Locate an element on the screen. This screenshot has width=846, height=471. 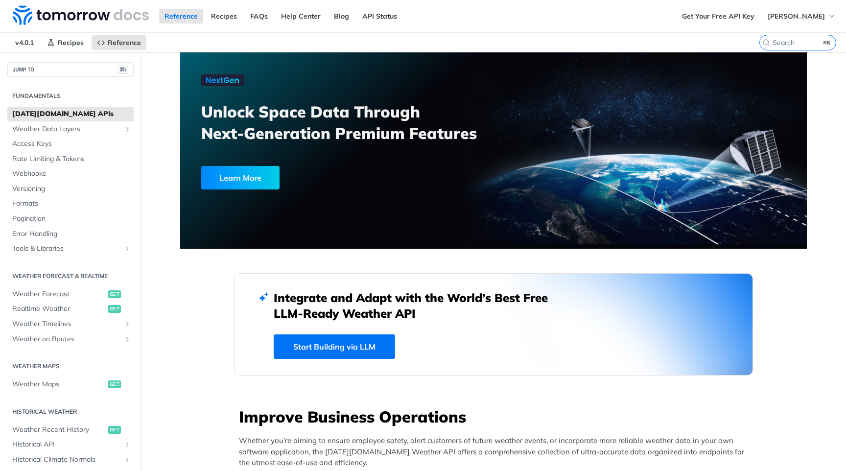
span: Formats is located at coordinates (71, 204).